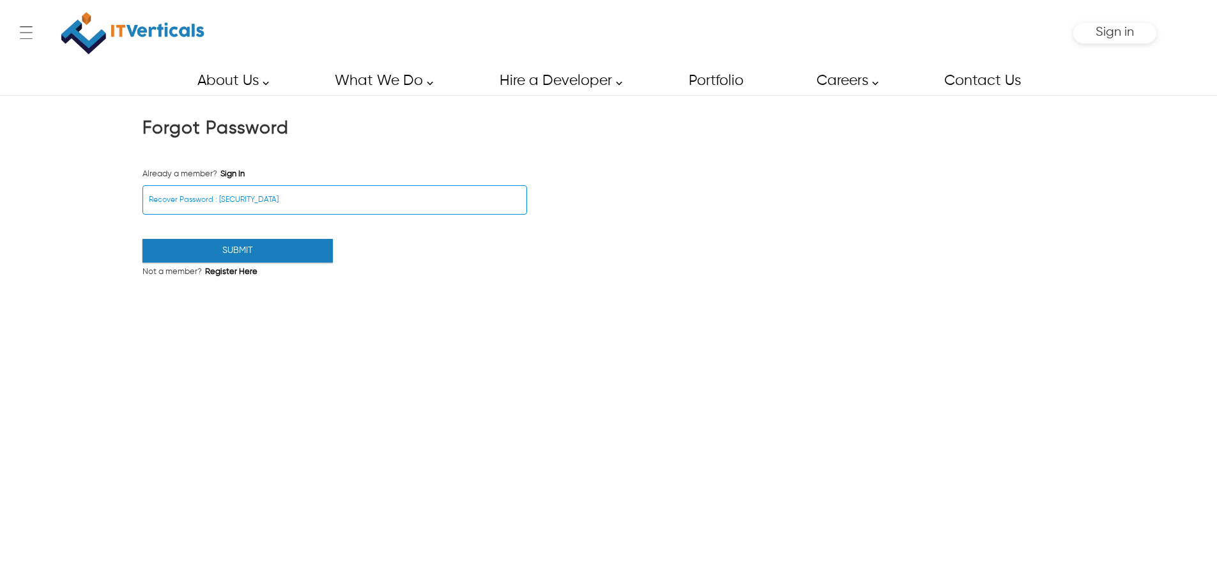  Describe the element at coordinates (238, 250) in the screenshot. I see `button: Submit` at that location.